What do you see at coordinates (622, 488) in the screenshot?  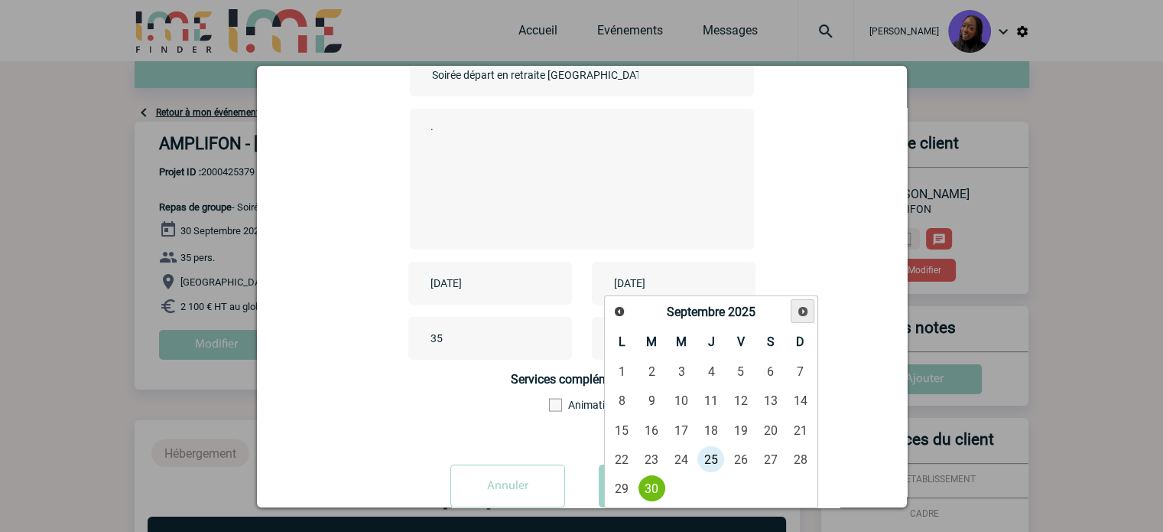 I see `a: 29` at bounding box center [622, 488].